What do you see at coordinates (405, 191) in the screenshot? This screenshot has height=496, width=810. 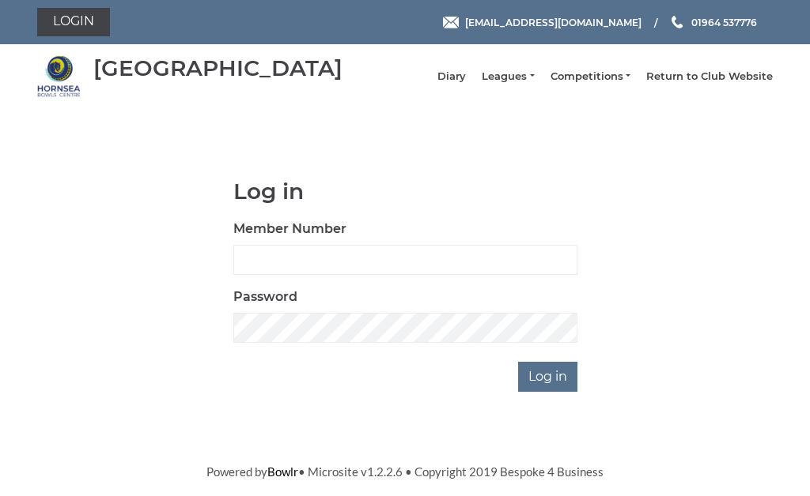 I see `h1: Log in` at bounding box center [405, 191].